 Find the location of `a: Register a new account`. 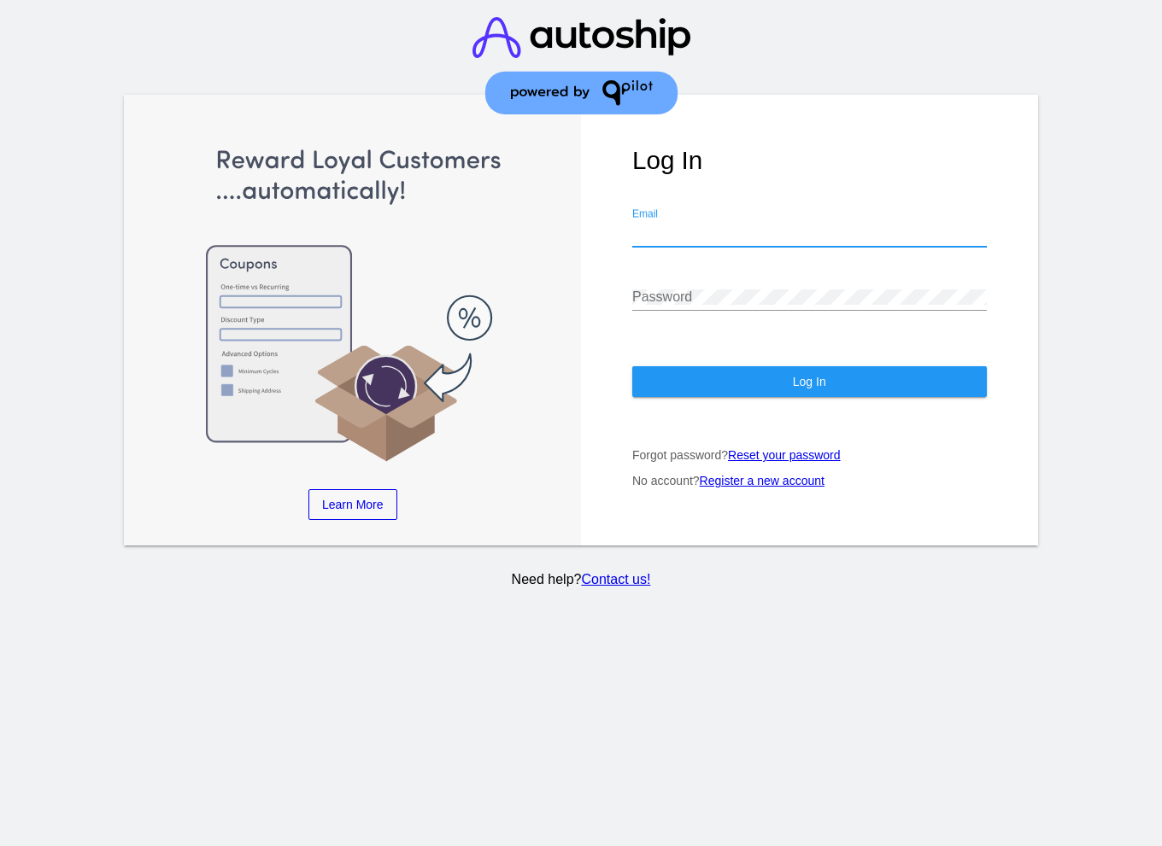

a: Register a new account is located at coordinates (762, 481).